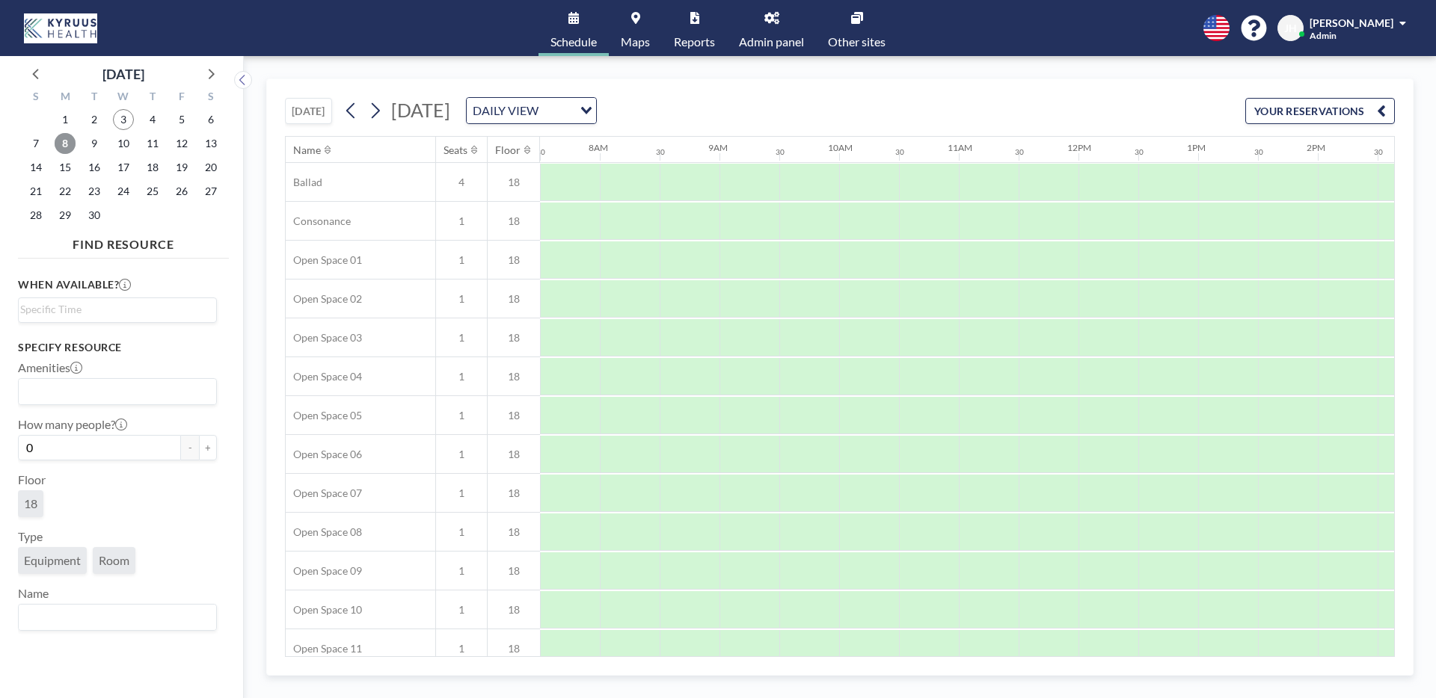 The height and width of the screenshot is (698, 1436). I want to click on label: How many people?, so click(73, 425).